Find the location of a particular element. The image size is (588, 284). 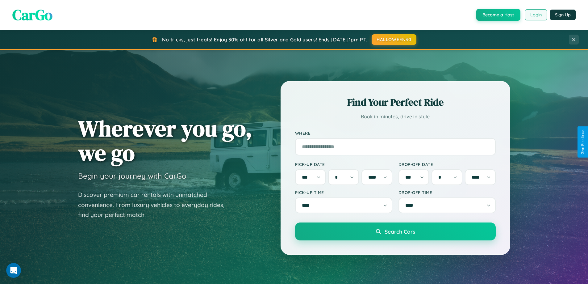

span: Search Cars is located at coordinates (400, 231).